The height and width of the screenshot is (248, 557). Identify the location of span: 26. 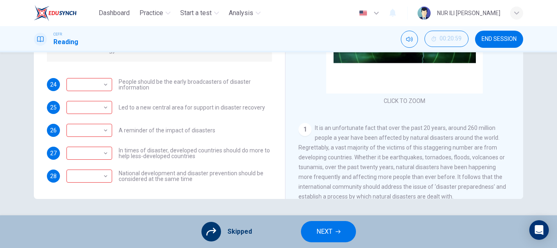
(53, 130).